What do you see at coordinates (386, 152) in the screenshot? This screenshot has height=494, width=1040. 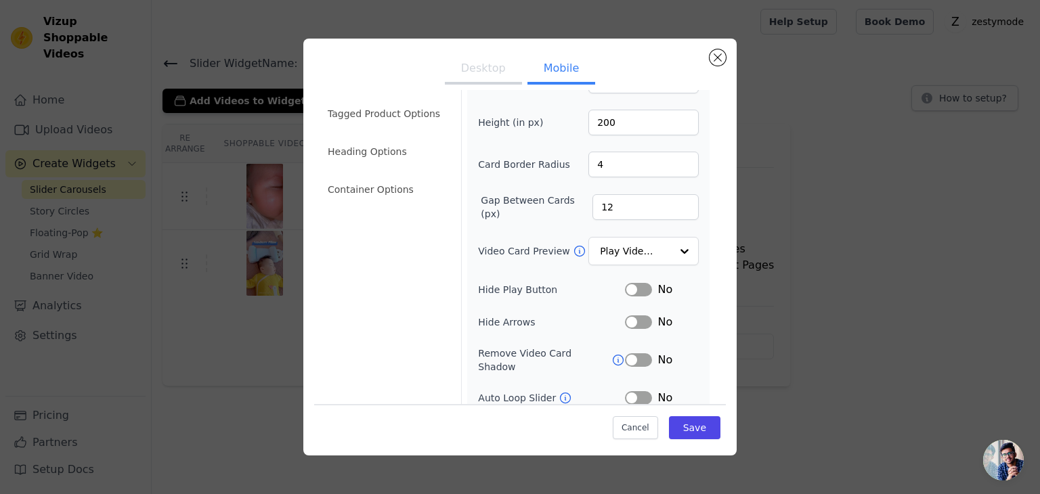 I see `li: Heading Options` at bounding box center [386, 152].